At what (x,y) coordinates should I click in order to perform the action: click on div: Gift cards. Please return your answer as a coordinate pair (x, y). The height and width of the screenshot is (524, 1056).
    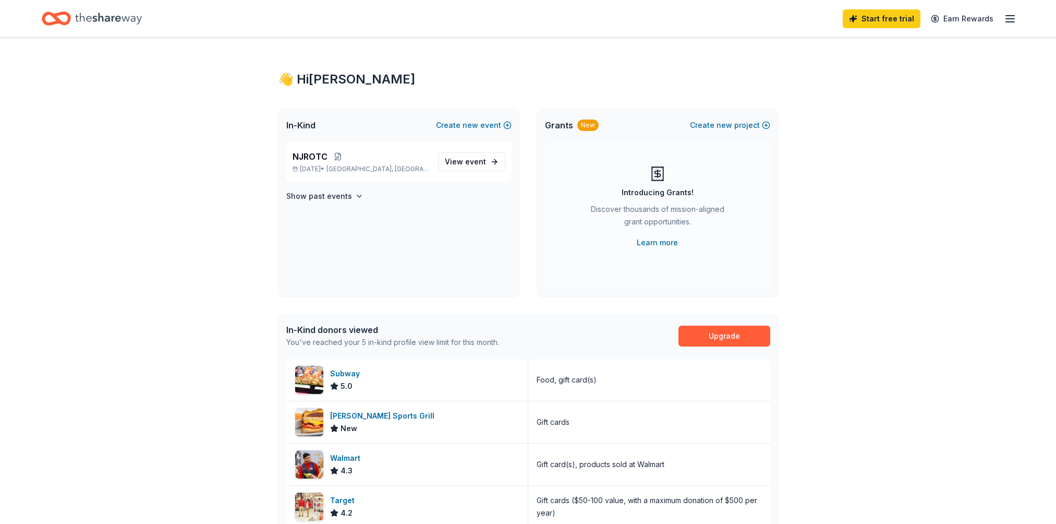
    Looking at the image, I should click on (553, 422).